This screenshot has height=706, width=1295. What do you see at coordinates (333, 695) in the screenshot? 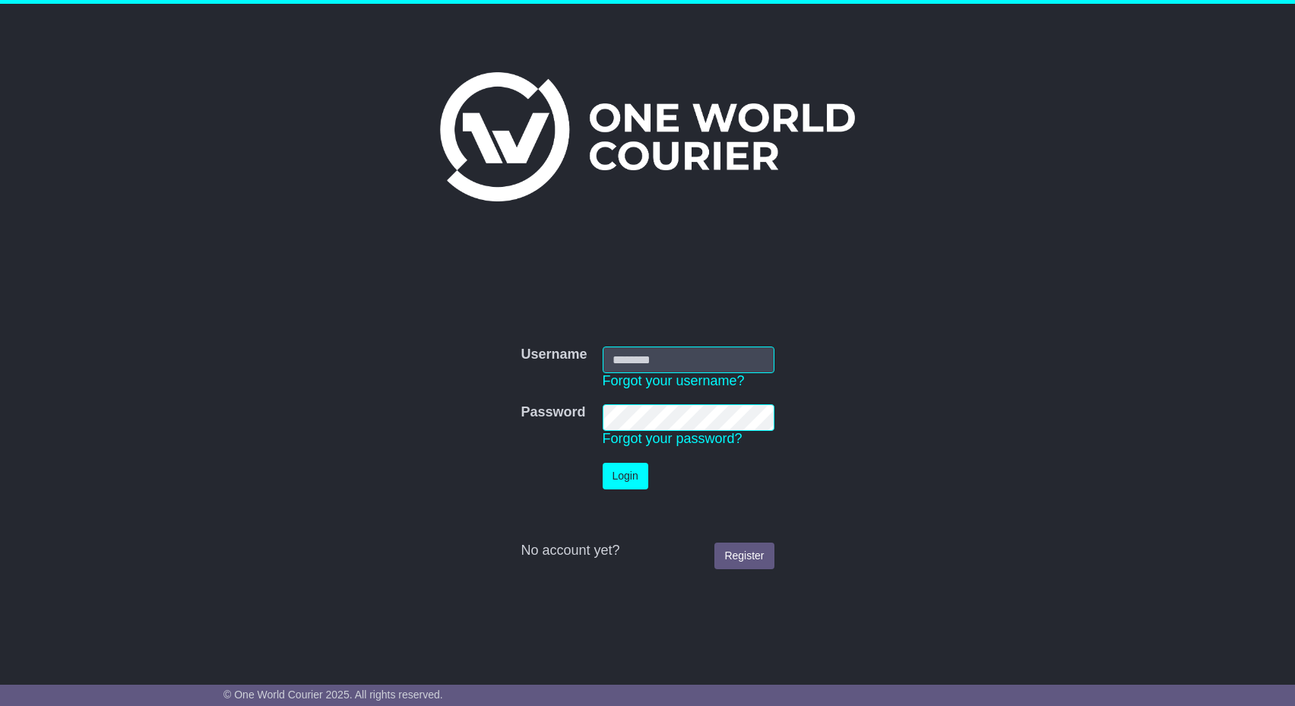
I see `span: © One World Courier 2025. All rights reserved.` at bounding box center [333, 695].